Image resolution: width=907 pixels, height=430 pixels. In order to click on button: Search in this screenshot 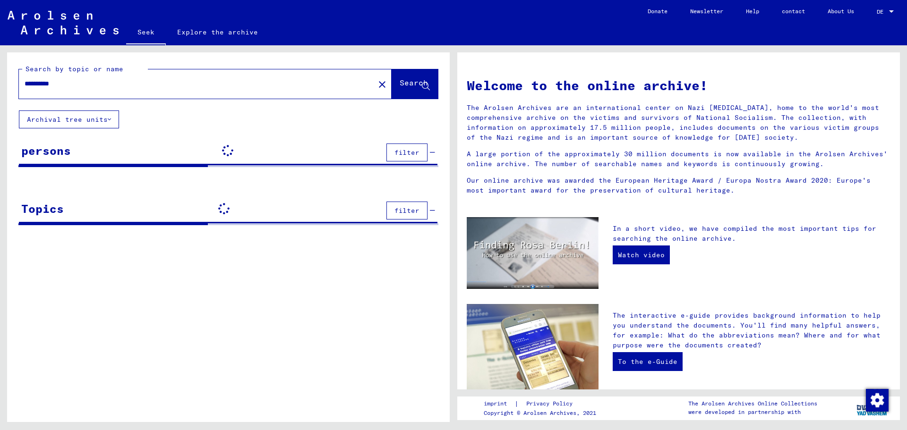, I will do `click(415, 84)`.